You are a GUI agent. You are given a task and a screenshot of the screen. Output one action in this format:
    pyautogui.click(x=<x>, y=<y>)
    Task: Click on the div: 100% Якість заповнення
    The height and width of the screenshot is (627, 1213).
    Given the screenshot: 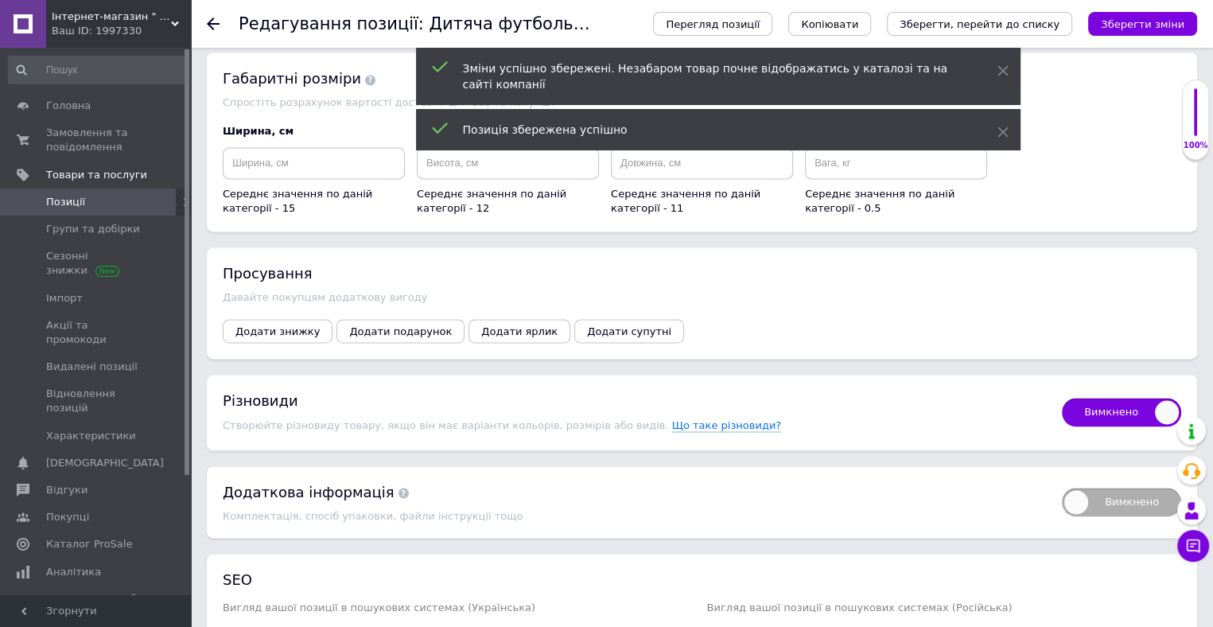 What is the action you would take?
    pyautogui.click(x=1195, y=119)
    